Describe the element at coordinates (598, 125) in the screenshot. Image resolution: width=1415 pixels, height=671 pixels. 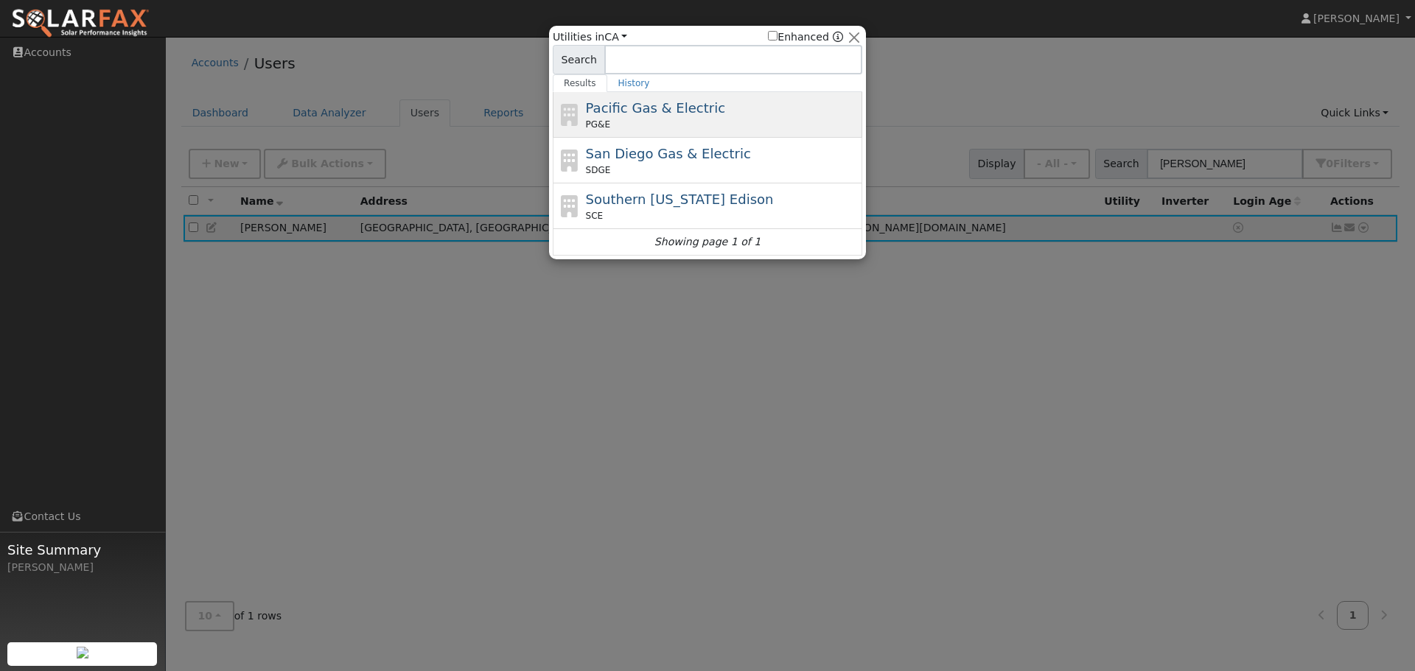
I see `span: PG&E` at that location.